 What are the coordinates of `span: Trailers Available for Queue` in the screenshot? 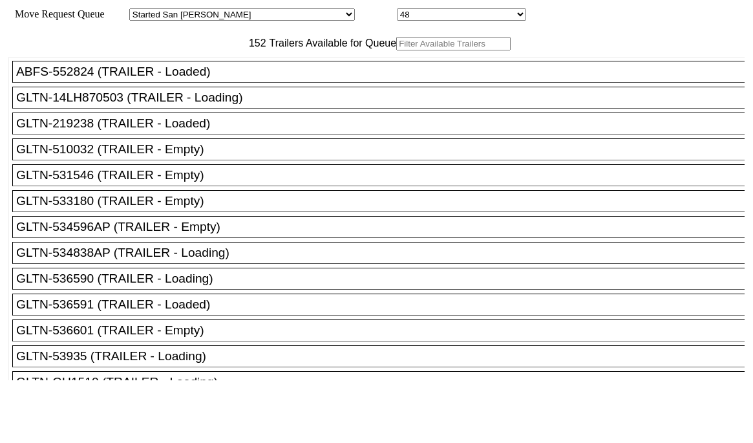 It's located at (332, 43).